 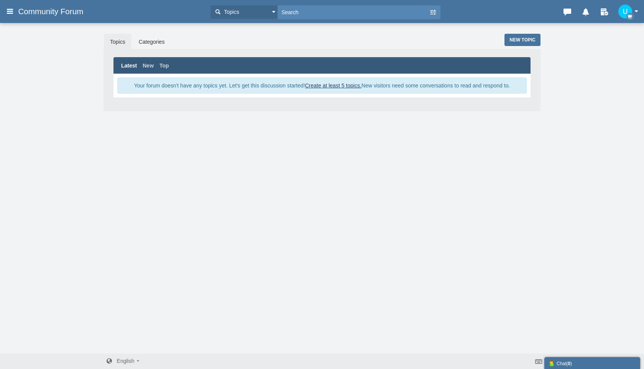 What do you see at coordinates (129, 66) in the screenshot?
I see `a: Latest` at bounding box center [129, 66].